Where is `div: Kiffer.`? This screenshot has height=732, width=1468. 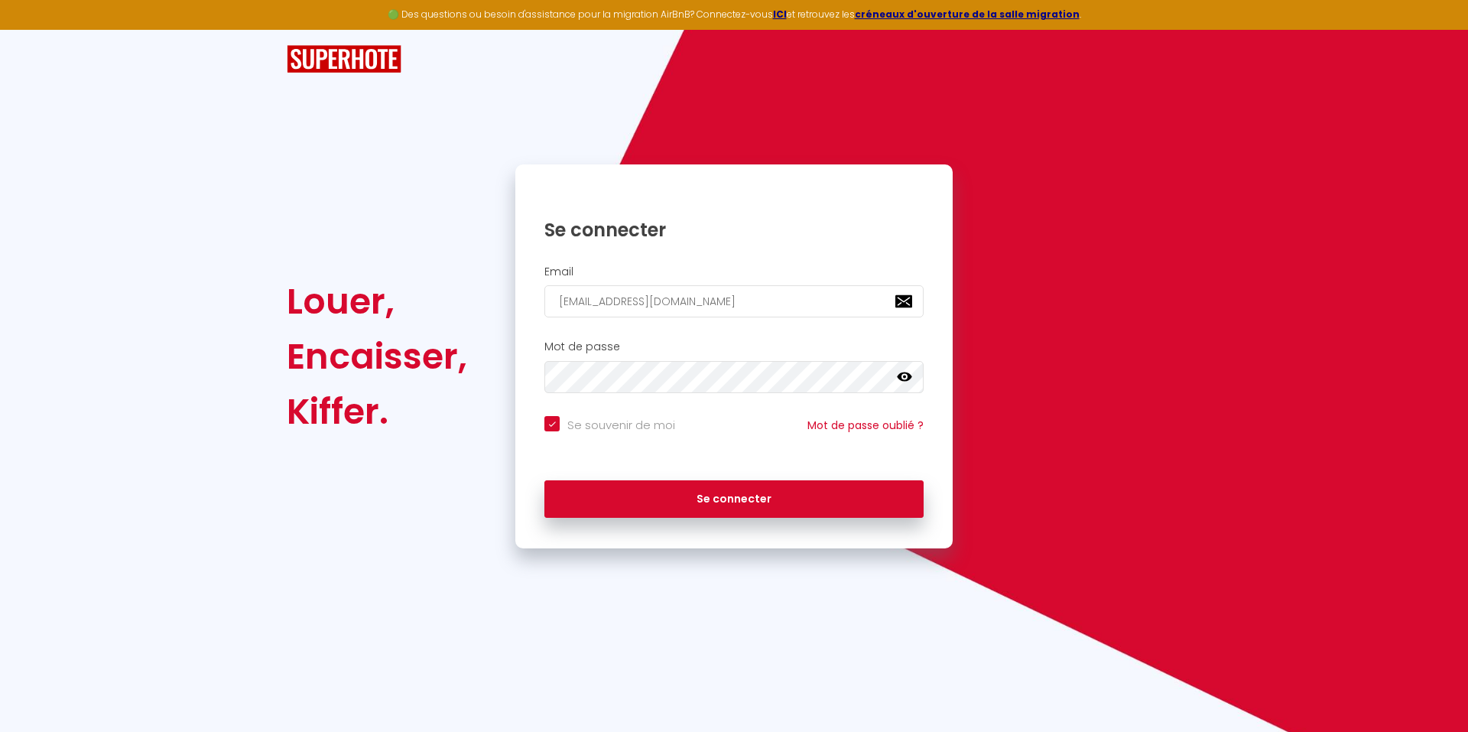
div: Kiffer. is located at coordinates (377, 411).